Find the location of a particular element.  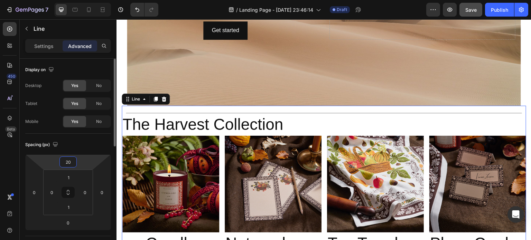

div: Beta is located at coordinates (11, 129).